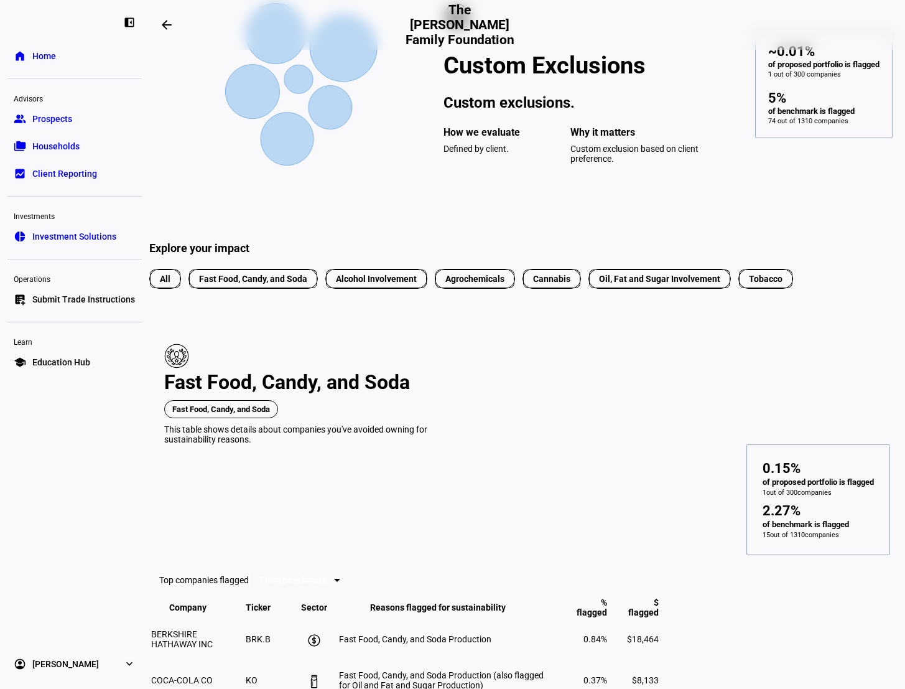 Image resolution: width=905 pixels, height=689 pixels. What do you see at coordinates (447, 607) in the screenshot?
I see `span: Reasons flagged for sustainability` at bounding box center [447, 607].